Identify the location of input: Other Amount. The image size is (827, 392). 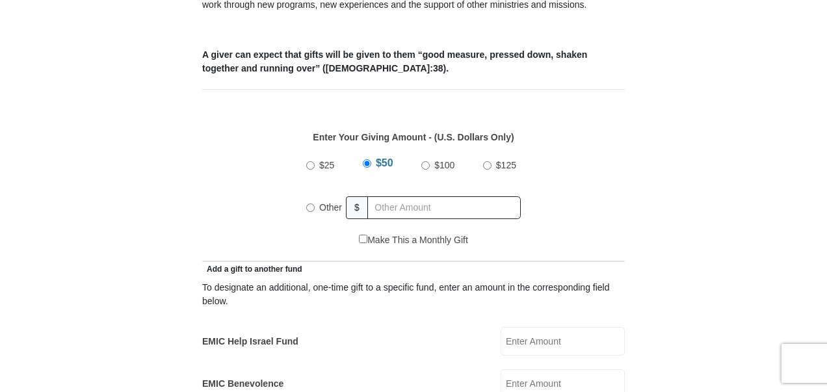
(444, 207).